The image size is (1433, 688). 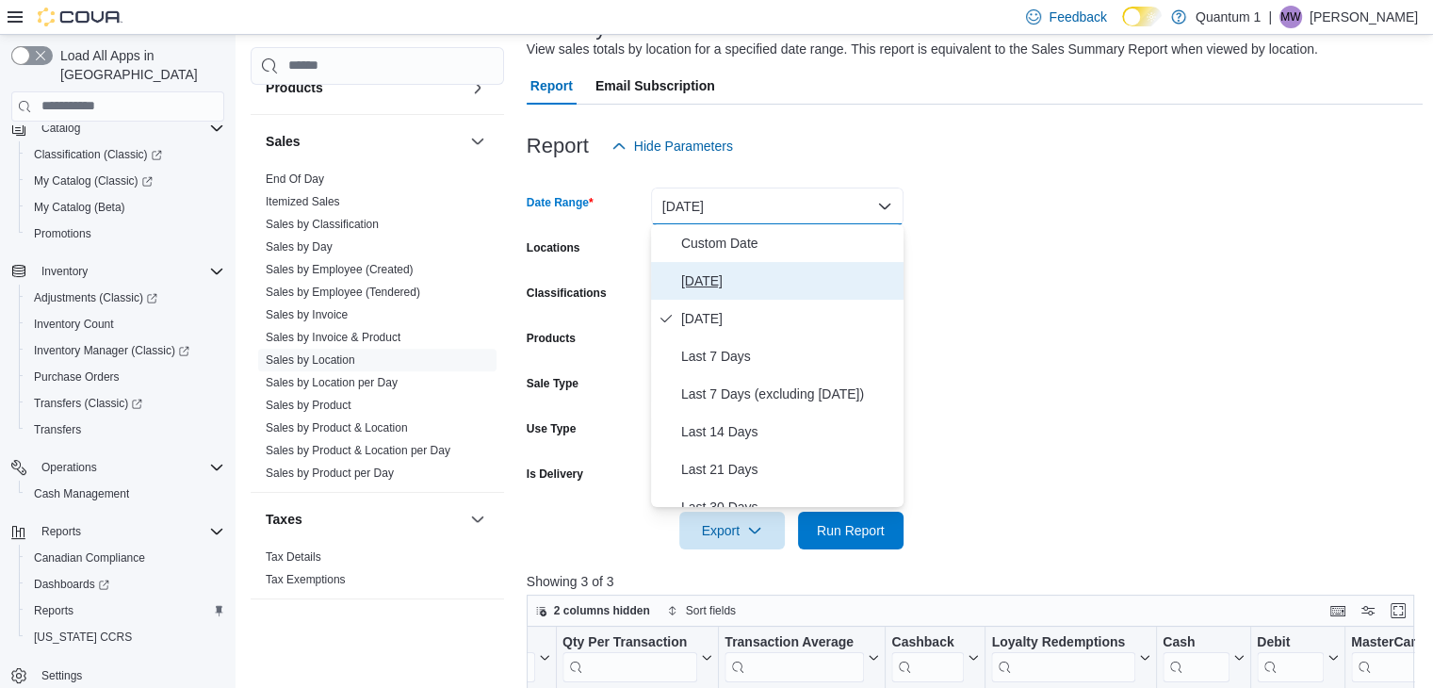 What do you see at coordinates (95, 298) in the screenshot?
I see `a: Adjustments (Classic)` at bounding box center [95, 298].